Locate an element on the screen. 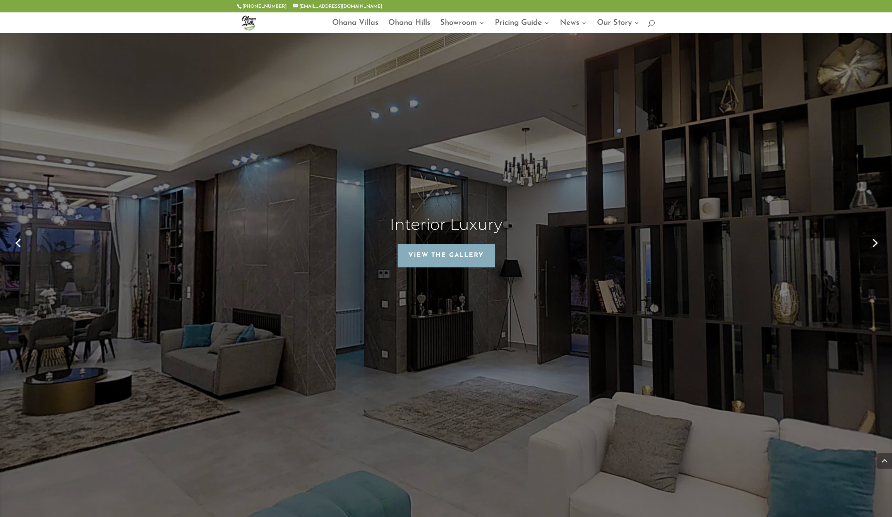  a: View The Gallery is located at coordinates (446, 255).